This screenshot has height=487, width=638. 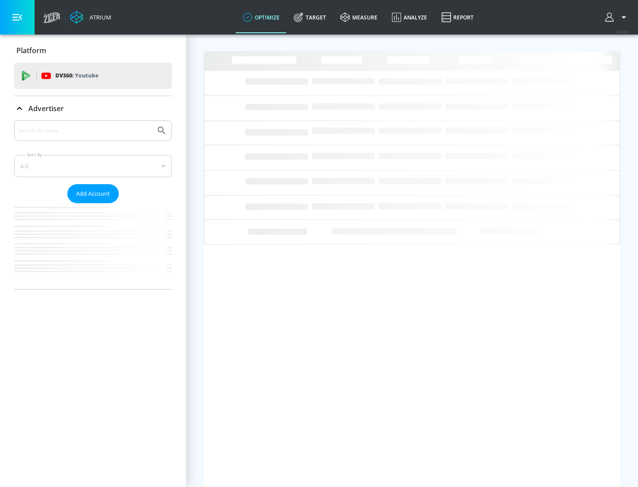 What do you see at coordinates (310, 17) in the screenshot?
I see `a: Target` at bounding box center [310, 17].